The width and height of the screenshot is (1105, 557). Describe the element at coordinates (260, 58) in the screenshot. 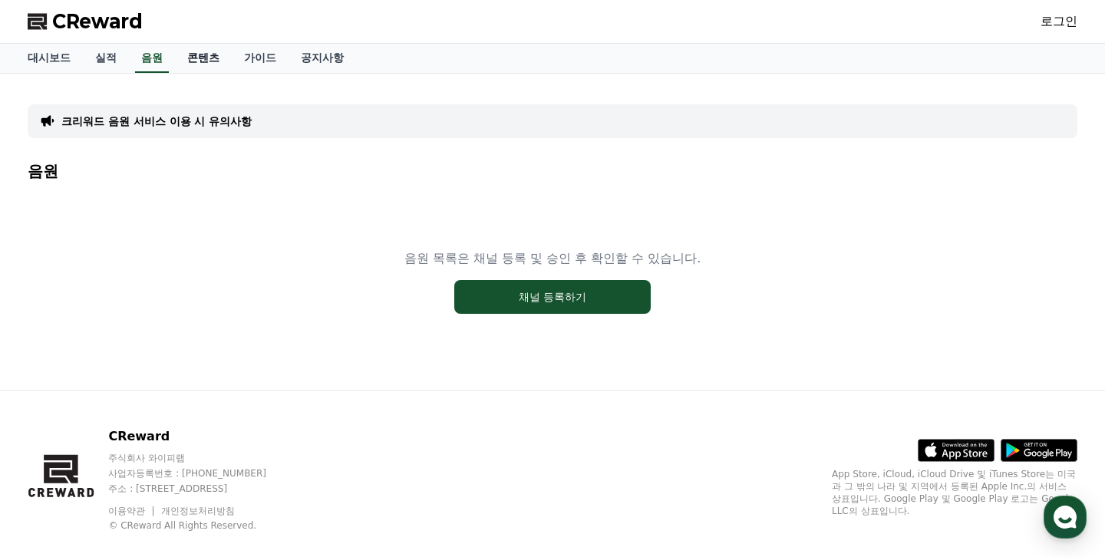

I see `a: 가이드` at that location.